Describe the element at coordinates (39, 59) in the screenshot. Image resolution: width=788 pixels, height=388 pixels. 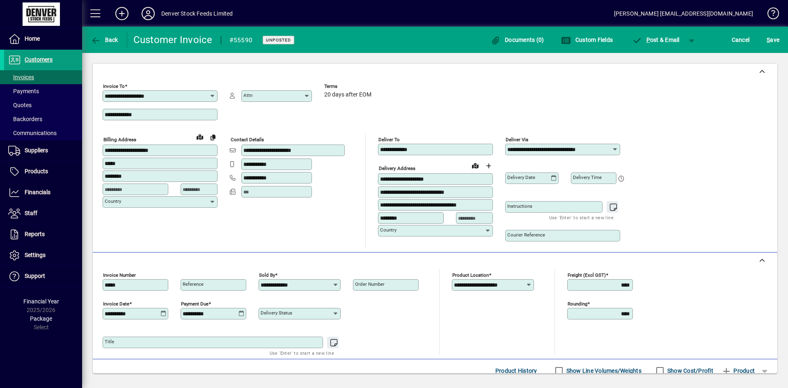
I see `span: Customers` at that location.